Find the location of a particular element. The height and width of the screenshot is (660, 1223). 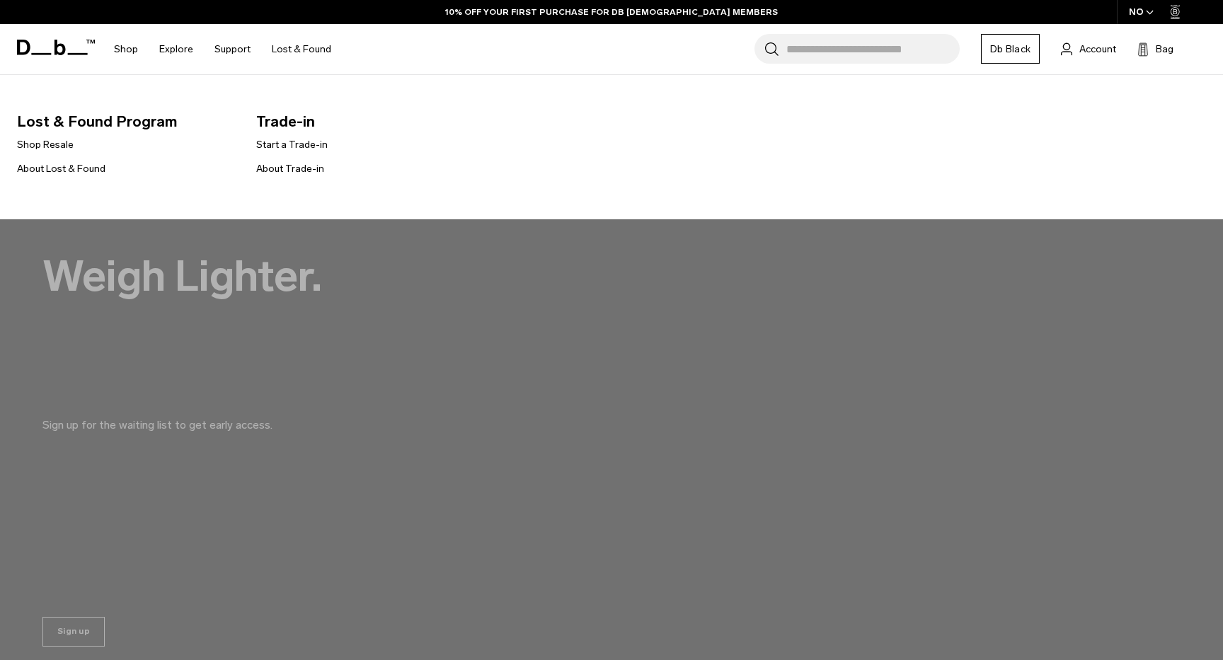

a: Db Black is located at coordinates (1010, 49).